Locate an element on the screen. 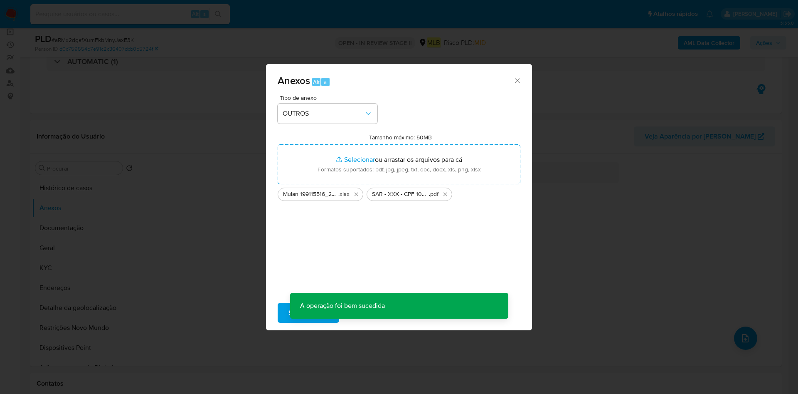 The image size is (798, 394). span: OUTROS is located at coordinates (323, 113).